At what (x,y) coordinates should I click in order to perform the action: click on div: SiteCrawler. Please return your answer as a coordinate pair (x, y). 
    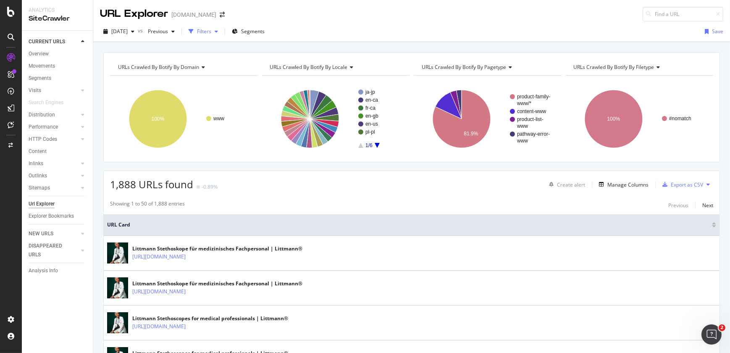
    Looking at the image, I should click on (57, 18).